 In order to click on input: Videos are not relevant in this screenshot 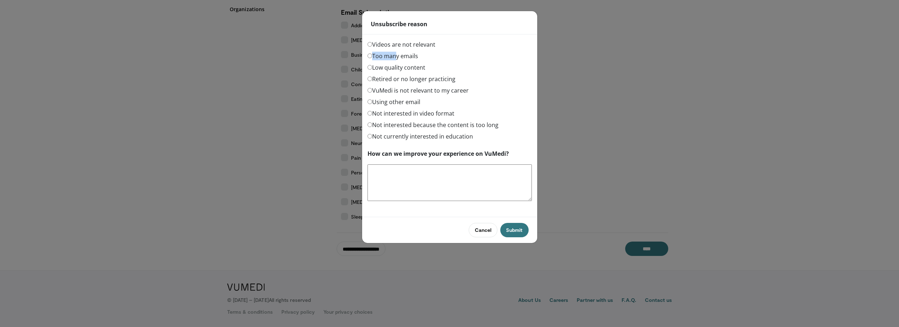, I will do `click(370, 44)`.